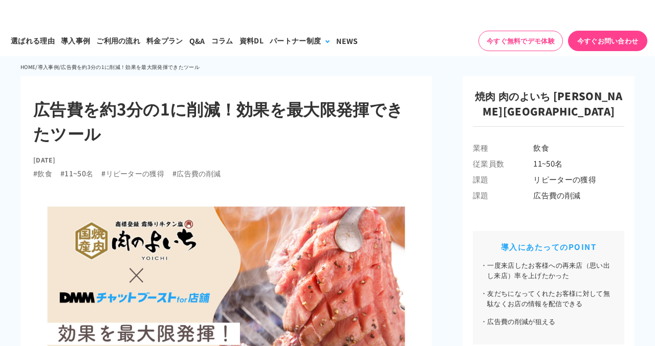 The image size is (655, 346). Describe the element at coordinates (222, 40) in the screenshot. I see `a: コラム` at that location.